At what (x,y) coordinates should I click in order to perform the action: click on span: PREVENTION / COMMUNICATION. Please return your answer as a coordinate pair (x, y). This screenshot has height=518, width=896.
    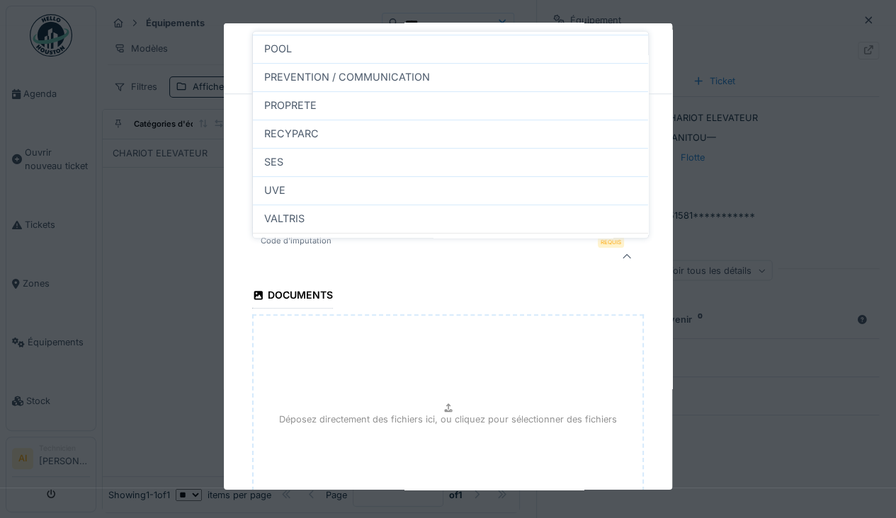
    Looking at the image, I should click on (347, 77).